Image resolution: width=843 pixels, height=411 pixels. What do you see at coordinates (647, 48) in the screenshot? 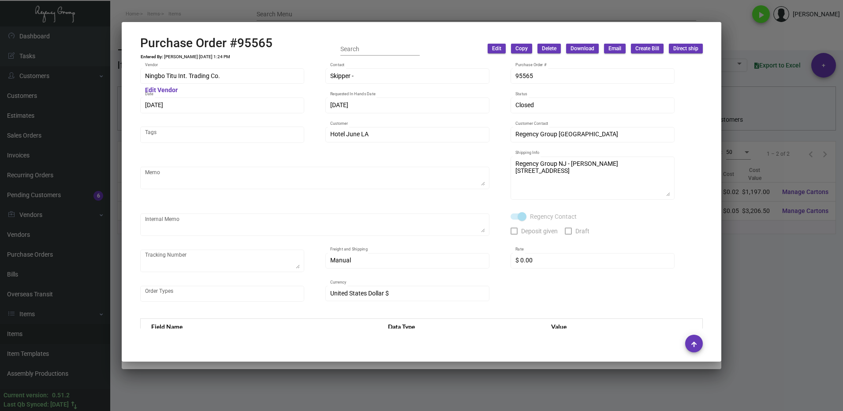
I see `button: Create Bill` at bounding box center [647, 48].